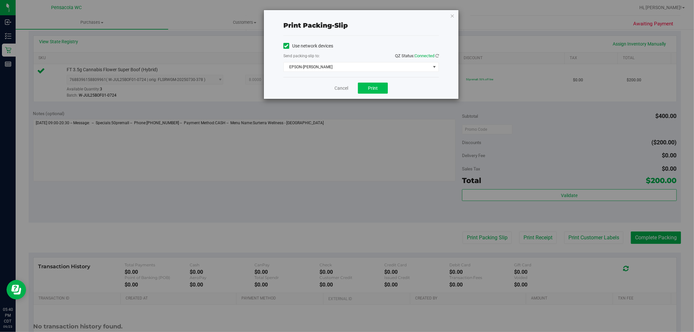  I want to click on span: select, so click(434, 67).